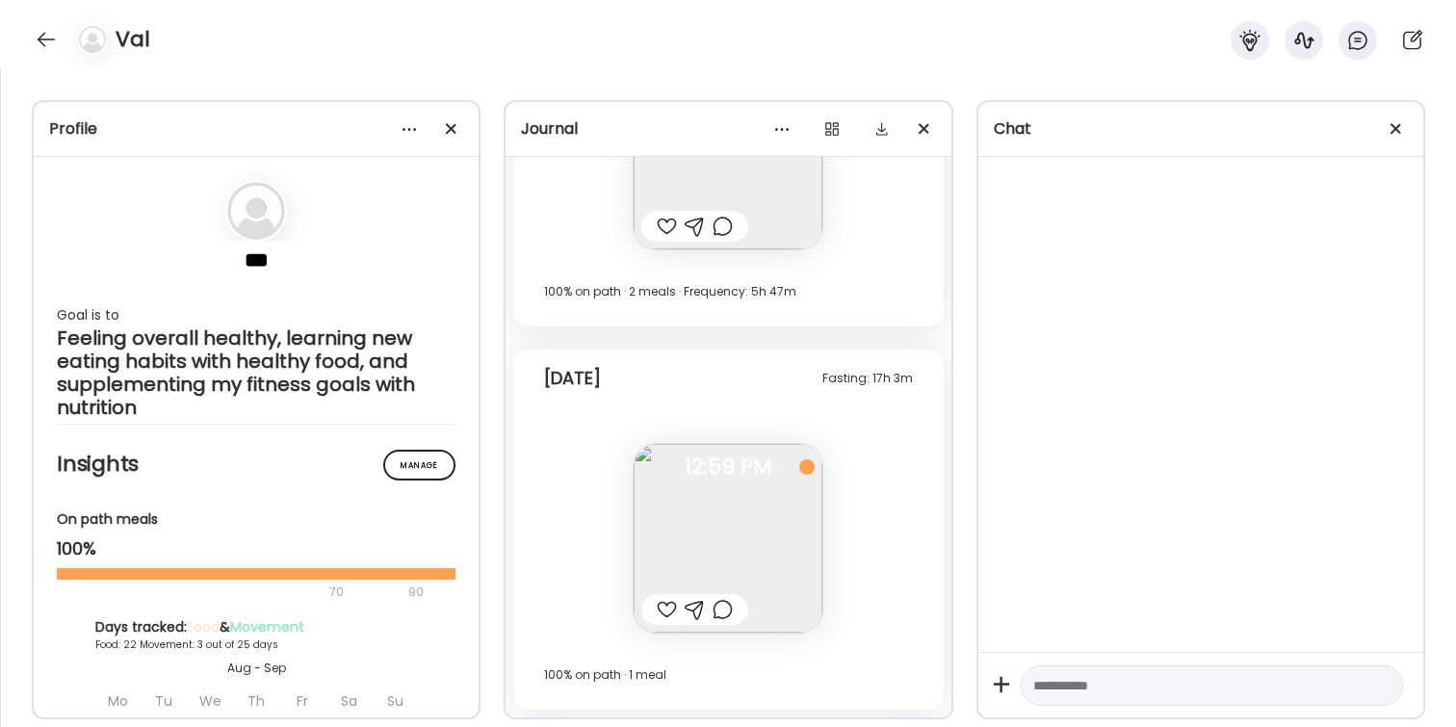 The height and width of the screenshot is (727, 1456). What do you see at coordinates (256, 129) in the screenshot?
I see `div: Profile` at bounding box center [256, 129].